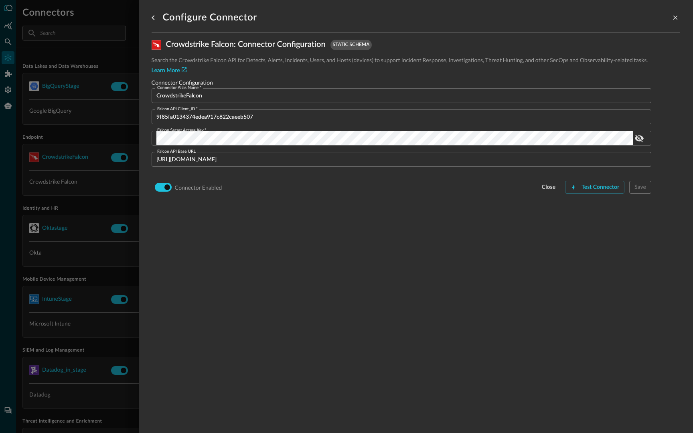 The width and height of the screenshot is (693, 433). I want to click on button: Test Connector, so click(595, 187).